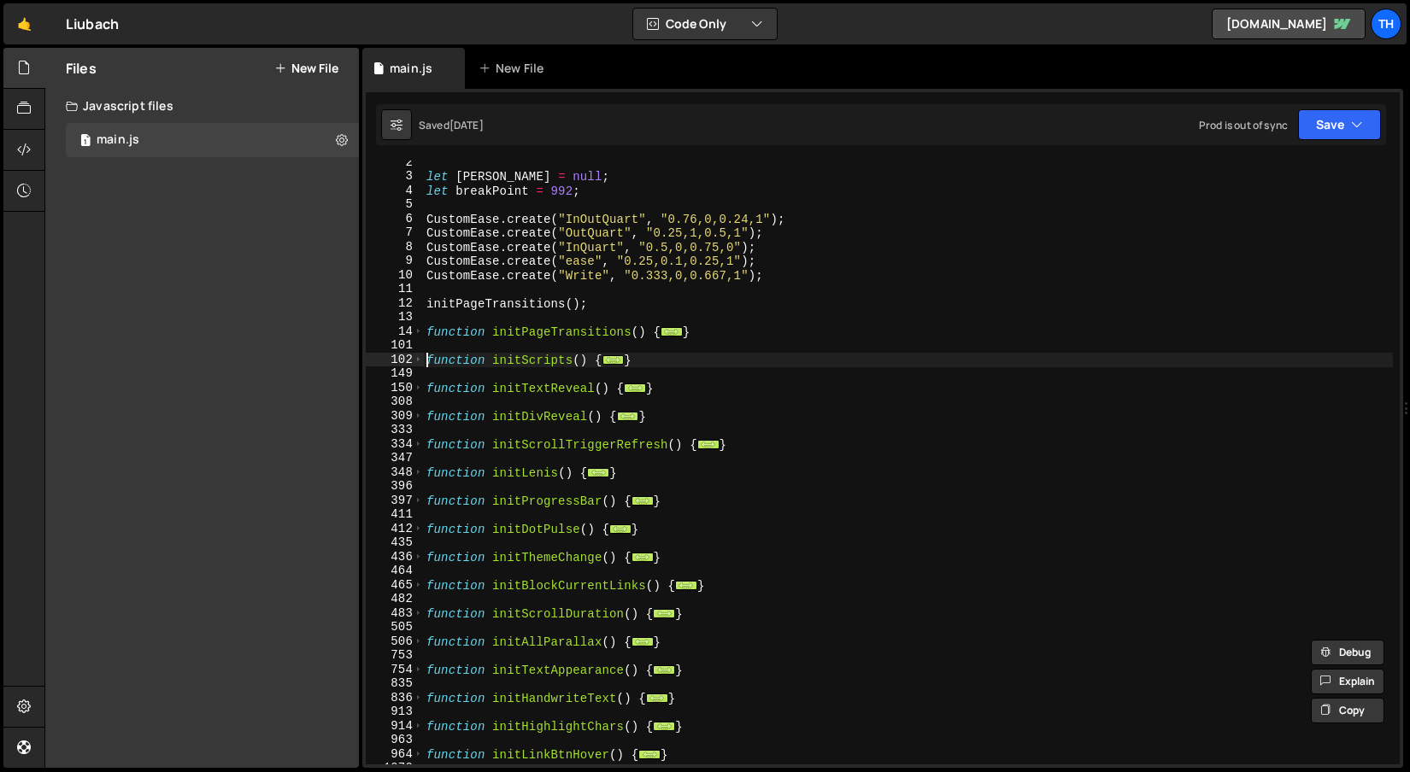 This screenshot has height=772, width=1410. What do you see at coordinates (395, 529) in the screenshot?
I see `div: 412` at bounding box center [395, 529].